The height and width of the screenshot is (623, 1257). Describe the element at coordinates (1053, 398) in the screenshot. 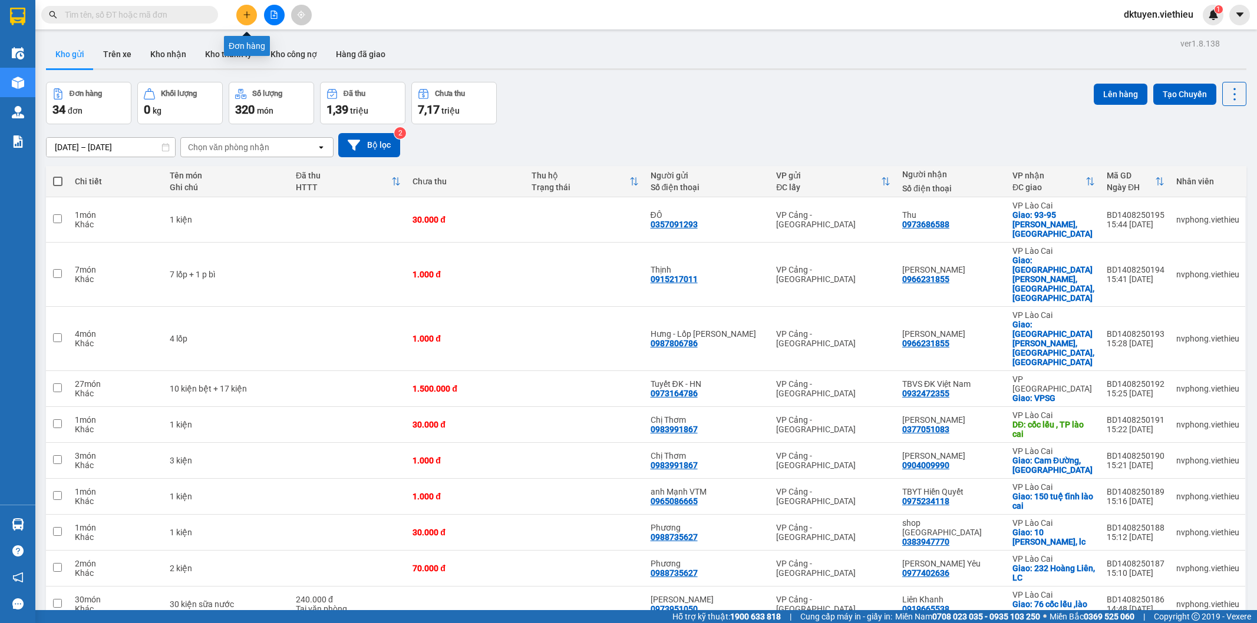

I see `div: Giao: VPSG` at that location.